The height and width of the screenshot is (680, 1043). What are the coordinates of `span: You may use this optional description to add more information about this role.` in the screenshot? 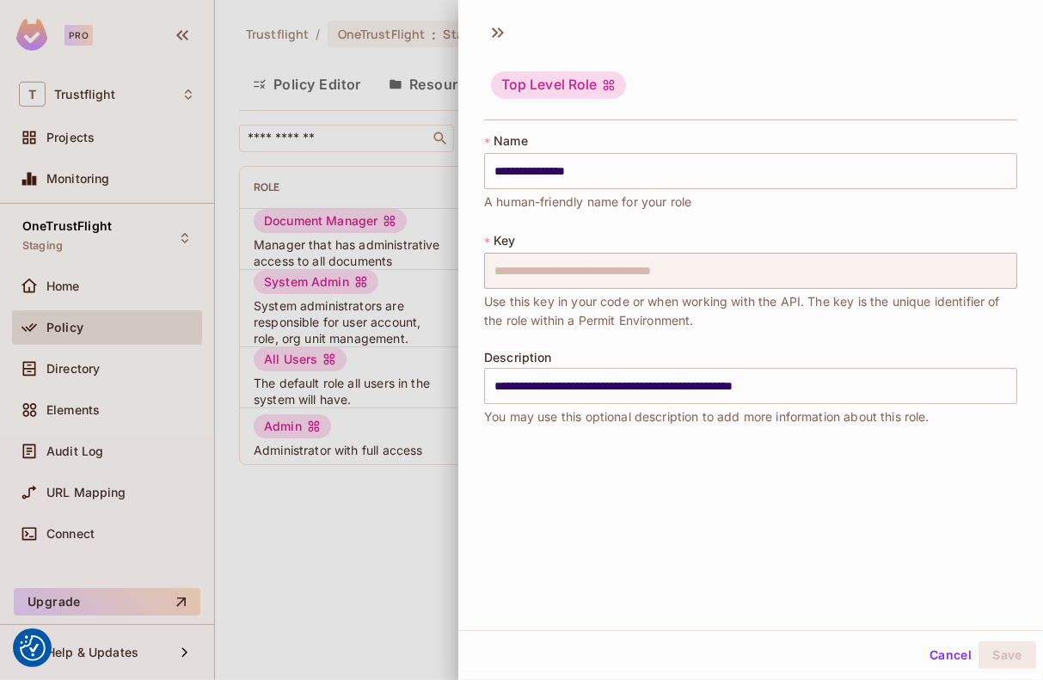 It's located at (707, 417).